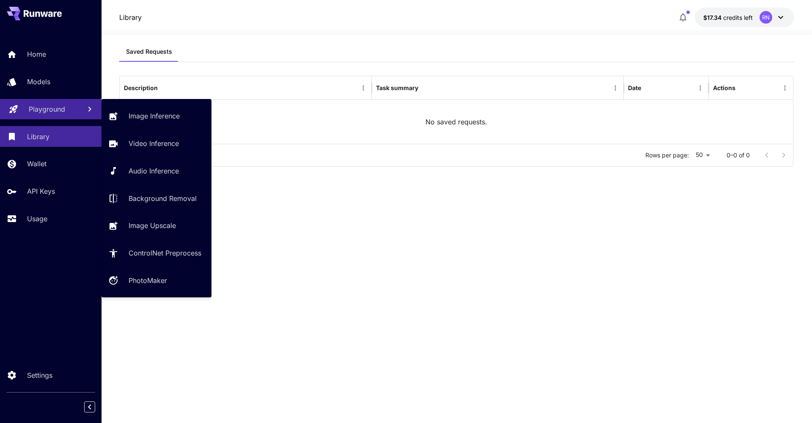 Image resolution: width=812 pixels, height=423 pixels. What do you see at coordinates (156, 143) in the screenshot?
I see `a: Video Inference` at bounding box center [156, 143].